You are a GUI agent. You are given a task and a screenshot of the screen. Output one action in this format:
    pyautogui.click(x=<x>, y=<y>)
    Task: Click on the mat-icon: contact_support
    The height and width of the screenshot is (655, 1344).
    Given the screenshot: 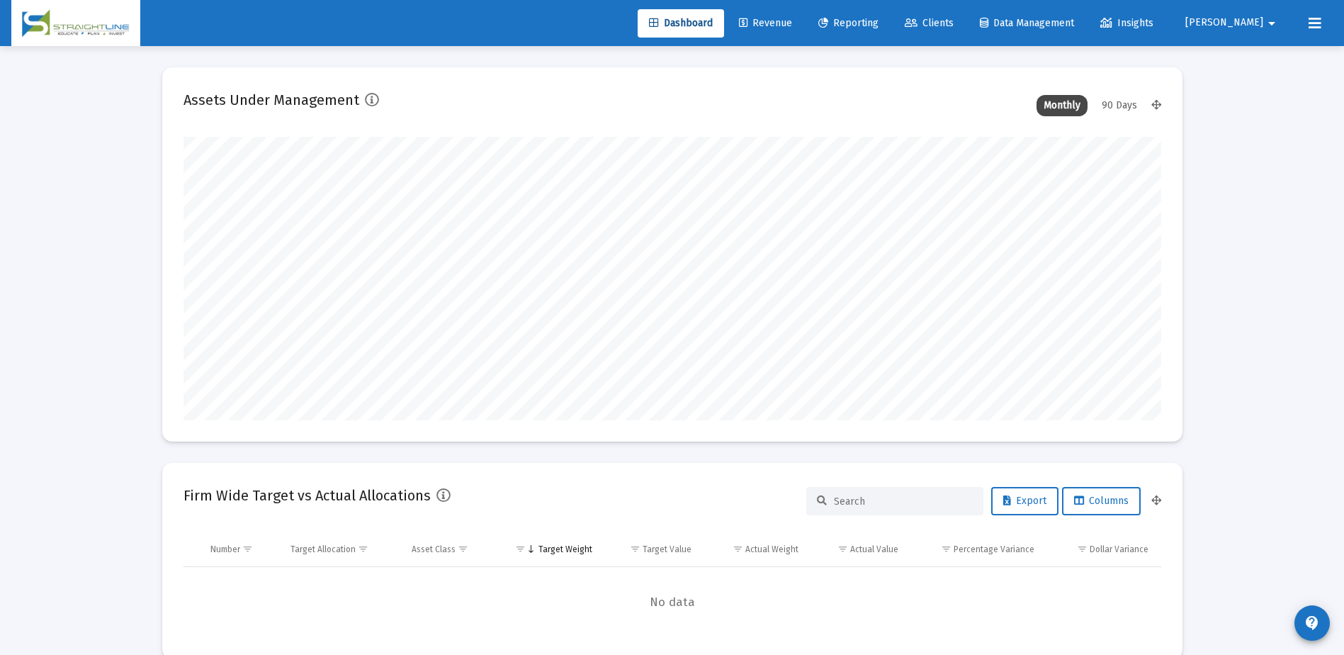 What is the action you would take?
    pyautogui.click(x=1313, y=623)
    